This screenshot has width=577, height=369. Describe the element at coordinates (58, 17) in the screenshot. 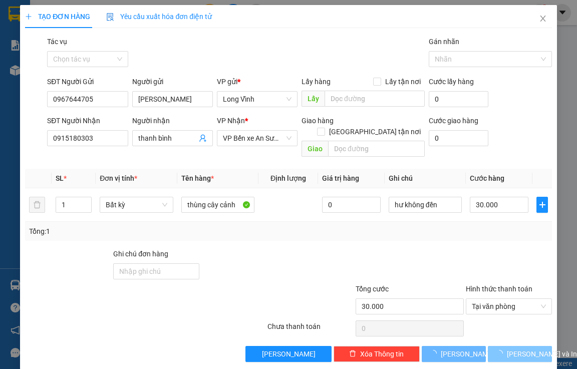

I see `span: TẠO ĐƠN HÀNG` at that location.